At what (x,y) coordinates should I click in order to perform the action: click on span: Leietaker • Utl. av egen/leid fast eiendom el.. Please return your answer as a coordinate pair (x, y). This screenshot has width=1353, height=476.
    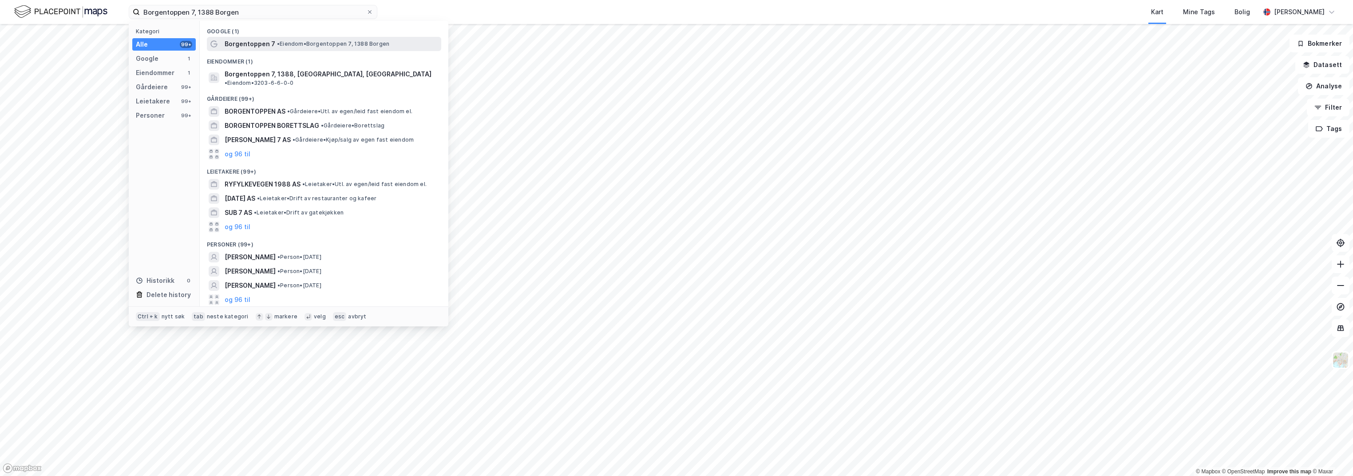
    Looking at the image, I should click on (364, 184).